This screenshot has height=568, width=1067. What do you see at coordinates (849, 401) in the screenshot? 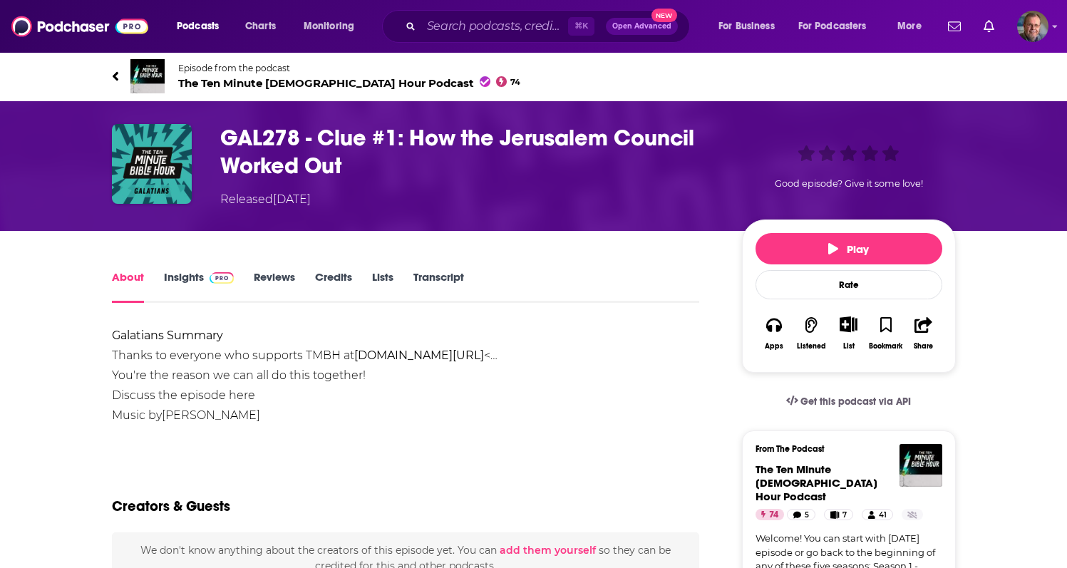
I see `a: Get this podcast via API` at bounding box center [849, 401].